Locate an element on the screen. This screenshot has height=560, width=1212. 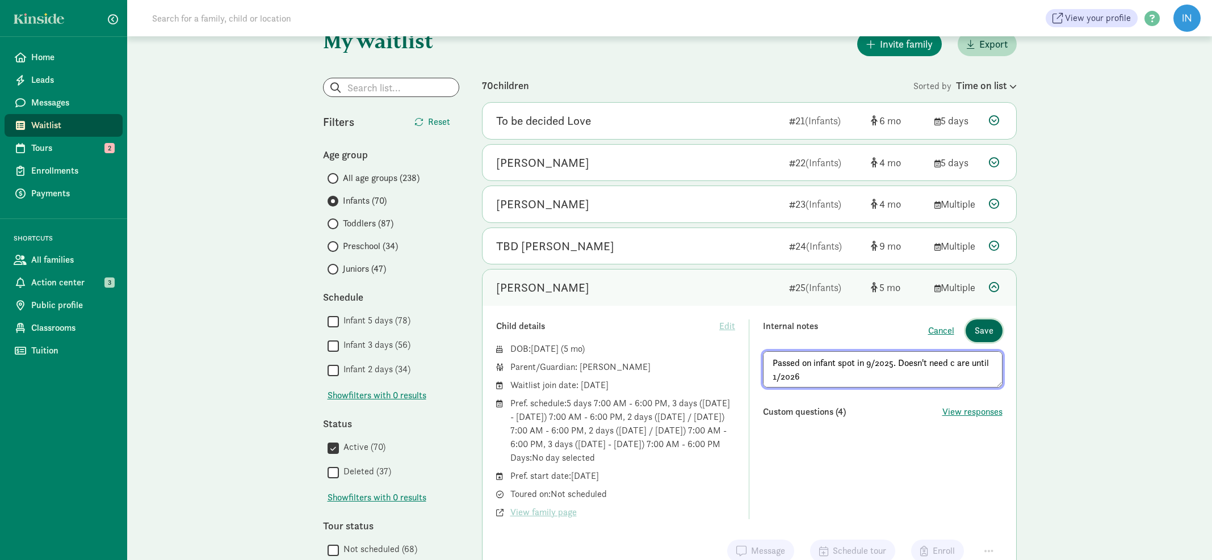
span: Enrollments is located at coordinates (72, 171).